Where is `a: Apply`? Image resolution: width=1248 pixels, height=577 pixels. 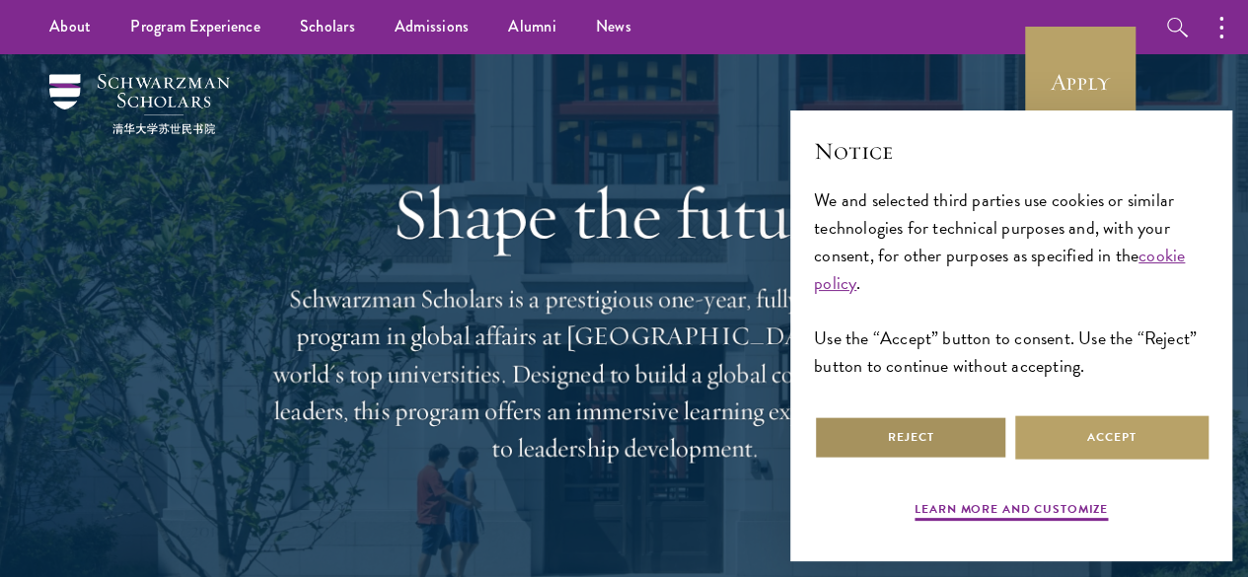 a: Apply is located at coordinates (1080, 82).